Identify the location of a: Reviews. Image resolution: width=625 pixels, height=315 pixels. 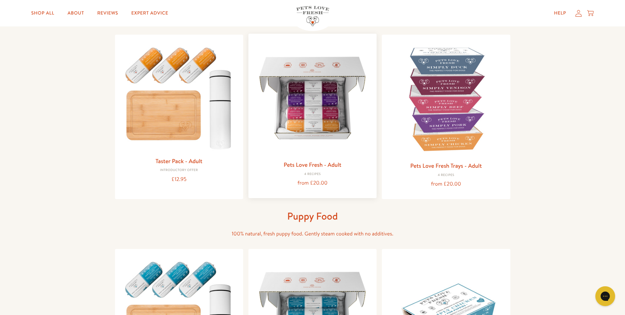
(107, 13).